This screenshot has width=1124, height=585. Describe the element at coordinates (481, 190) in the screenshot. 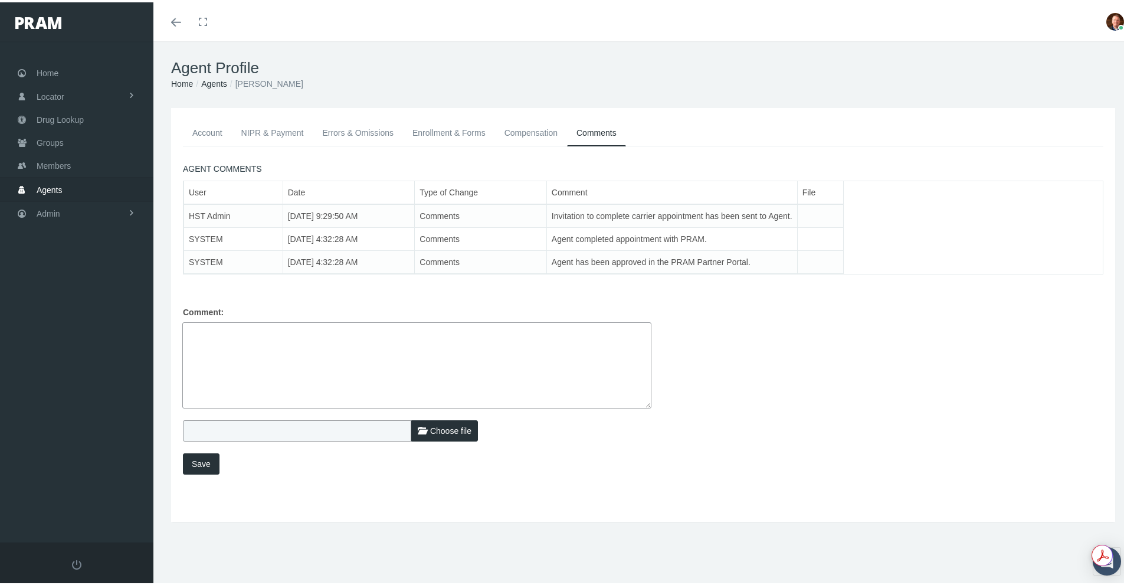

I see `th: Type of Change` at that location.